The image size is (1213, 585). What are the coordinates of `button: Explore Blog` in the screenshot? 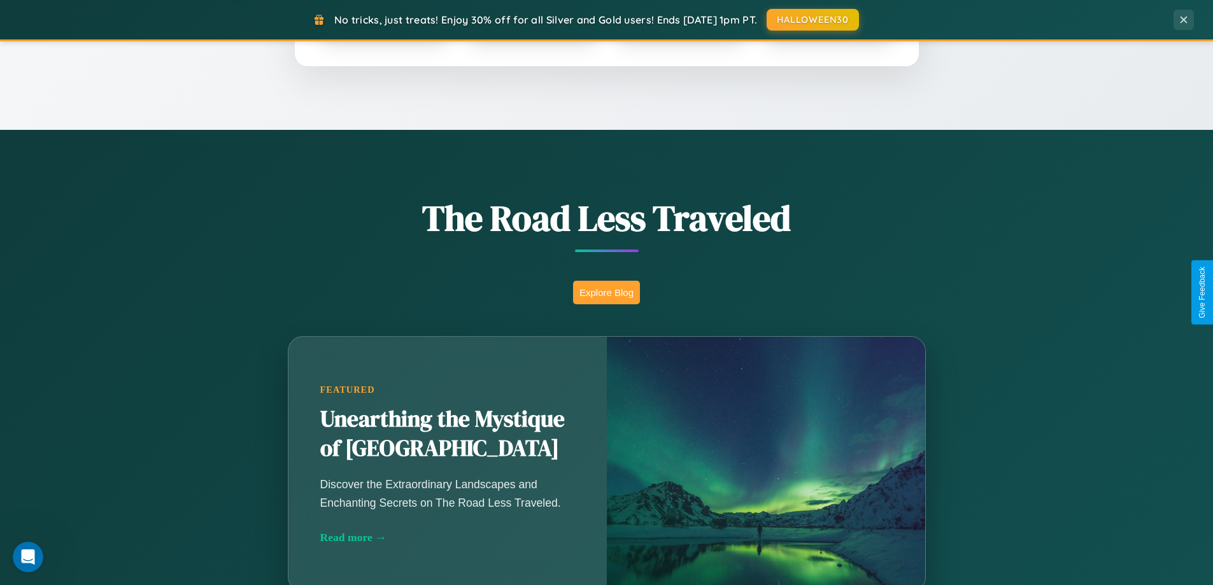 It's located at (606, 292).